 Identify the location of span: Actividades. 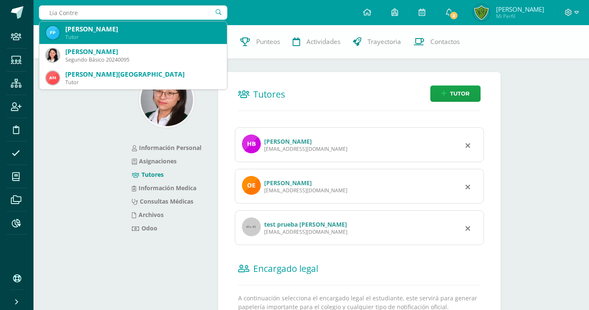
(323, 41).